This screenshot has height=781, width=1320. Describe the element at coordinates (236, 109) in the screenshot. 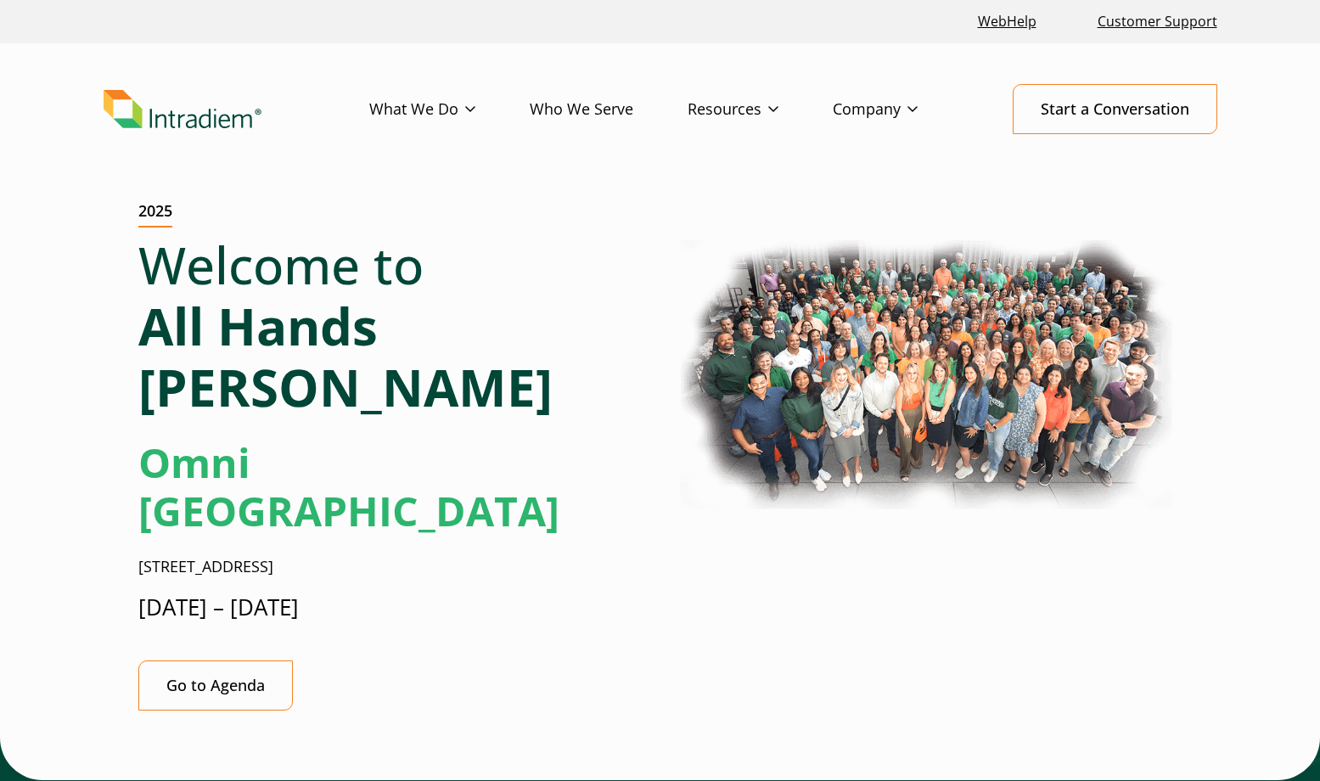

I see `a: Link to homepage of Intradiem` at that location.